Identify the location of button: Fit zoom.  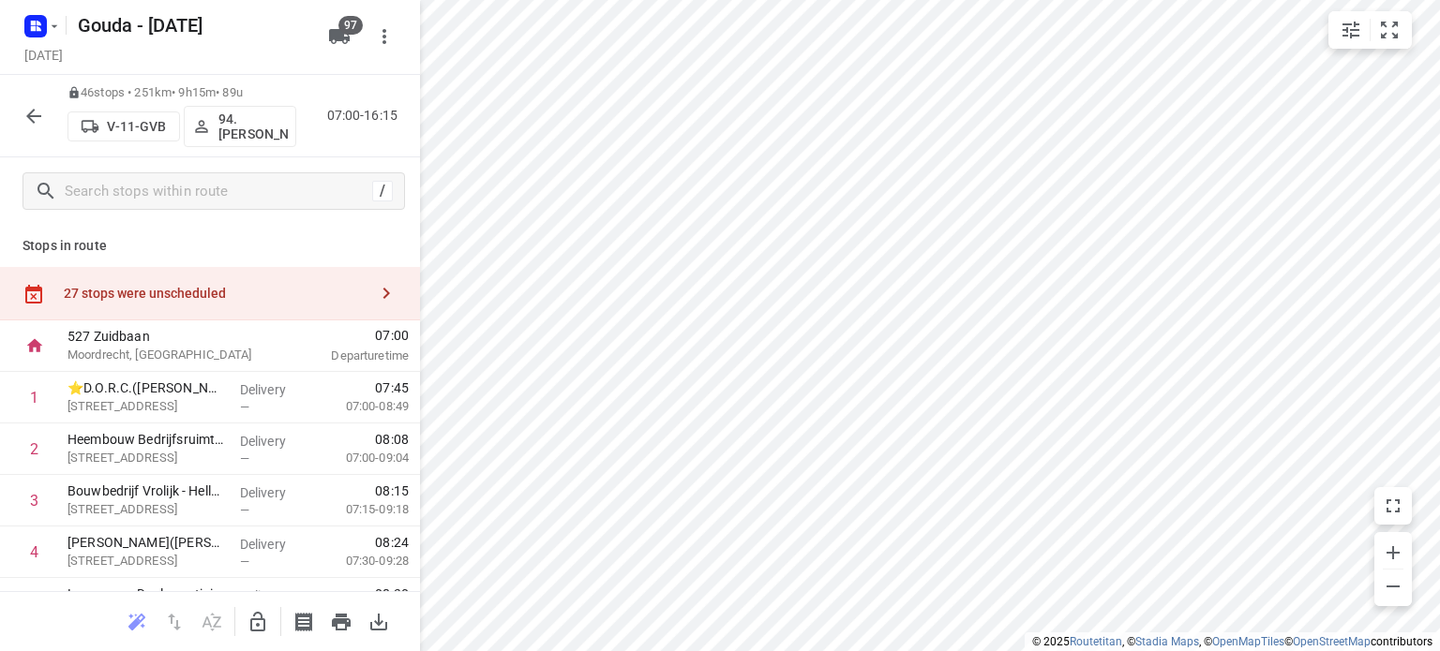
(1389, 30).